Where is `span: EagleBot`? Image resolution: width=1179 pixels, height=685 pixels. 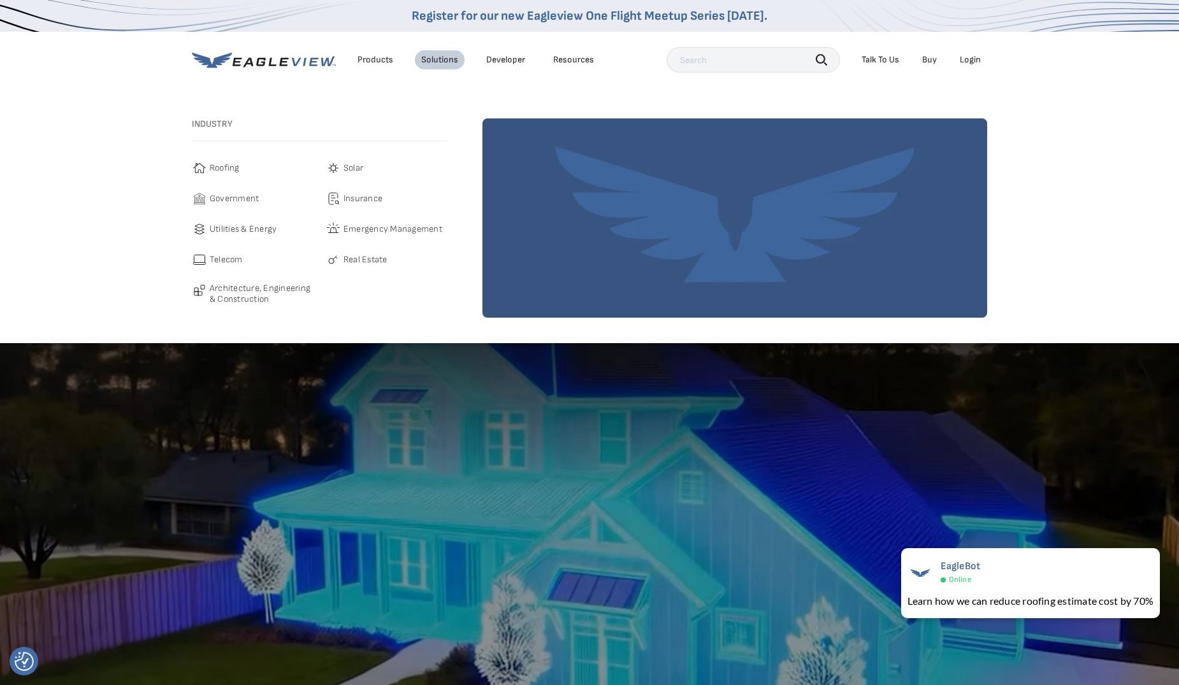
span: EagleBot is located at coordinates (960, 566).